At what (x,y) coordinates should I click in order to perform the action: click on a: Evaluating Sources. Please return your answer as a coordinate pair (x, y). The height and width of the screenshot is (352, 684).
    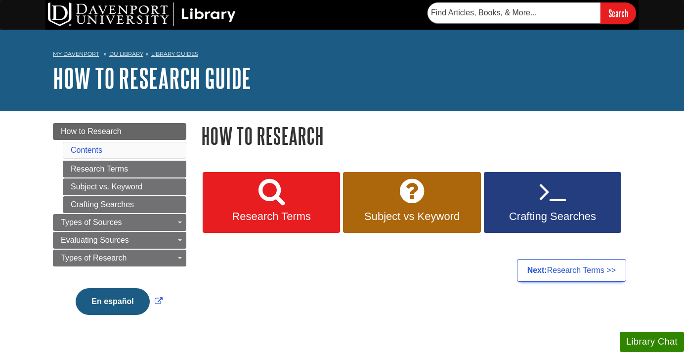
    Looking at the image, I should click on (120, 240).